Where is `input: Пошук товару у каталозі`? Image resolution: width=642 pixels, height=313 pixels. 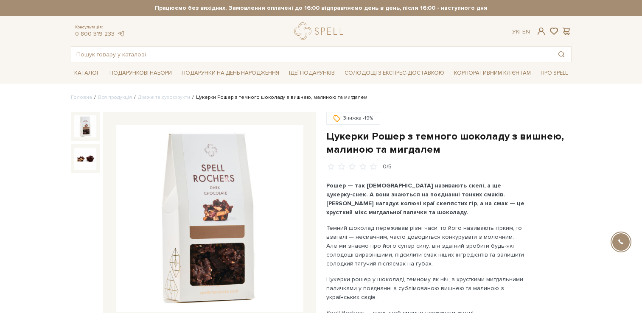
input: Пошук товару у каталозі is located at coordinates (312, 54).